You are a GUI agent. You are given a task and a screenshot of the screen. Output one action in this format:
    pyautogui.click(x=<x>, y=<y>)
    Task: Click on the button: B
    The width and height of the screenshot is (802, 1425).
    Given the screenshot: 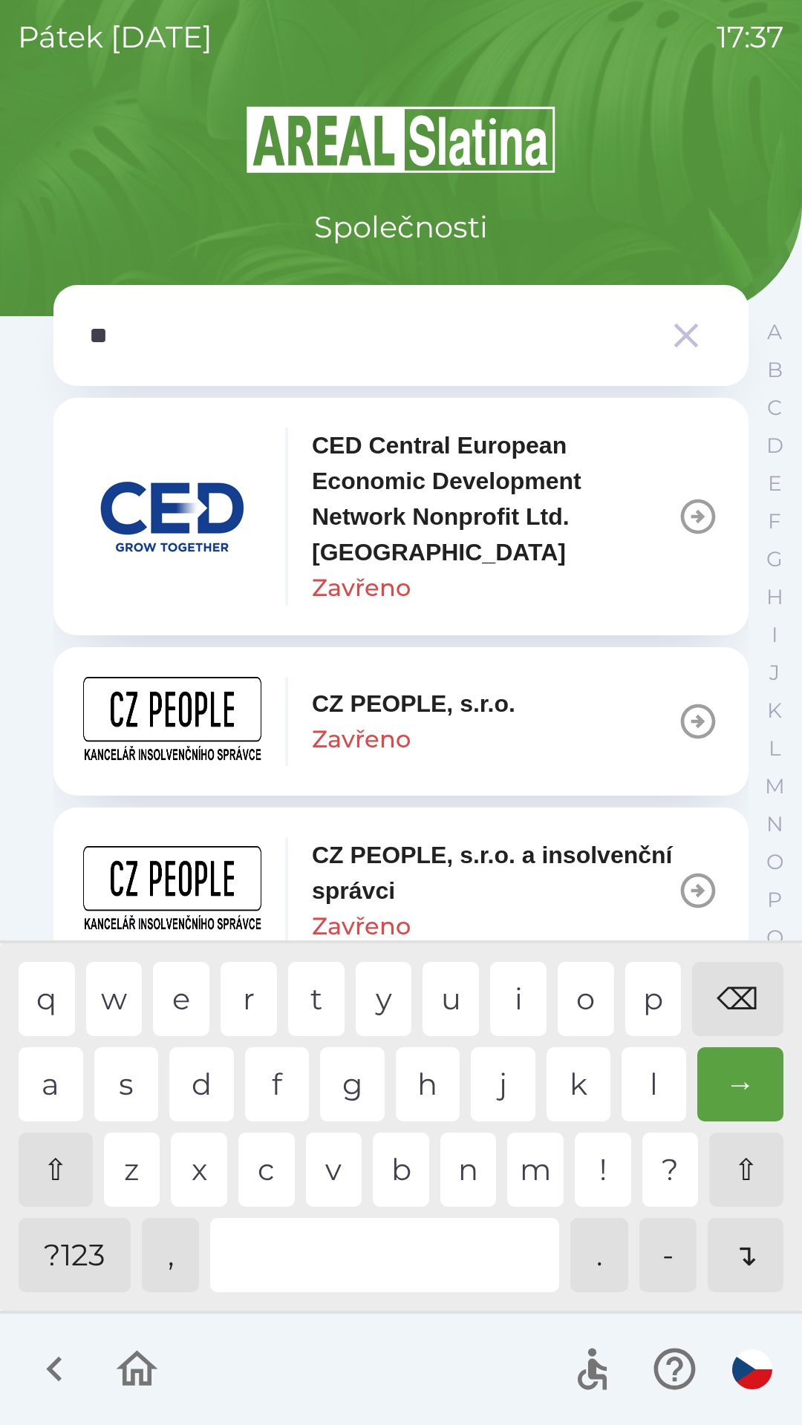 What is the action you would take?
    pyautogui.click(x=774, y=370)
    